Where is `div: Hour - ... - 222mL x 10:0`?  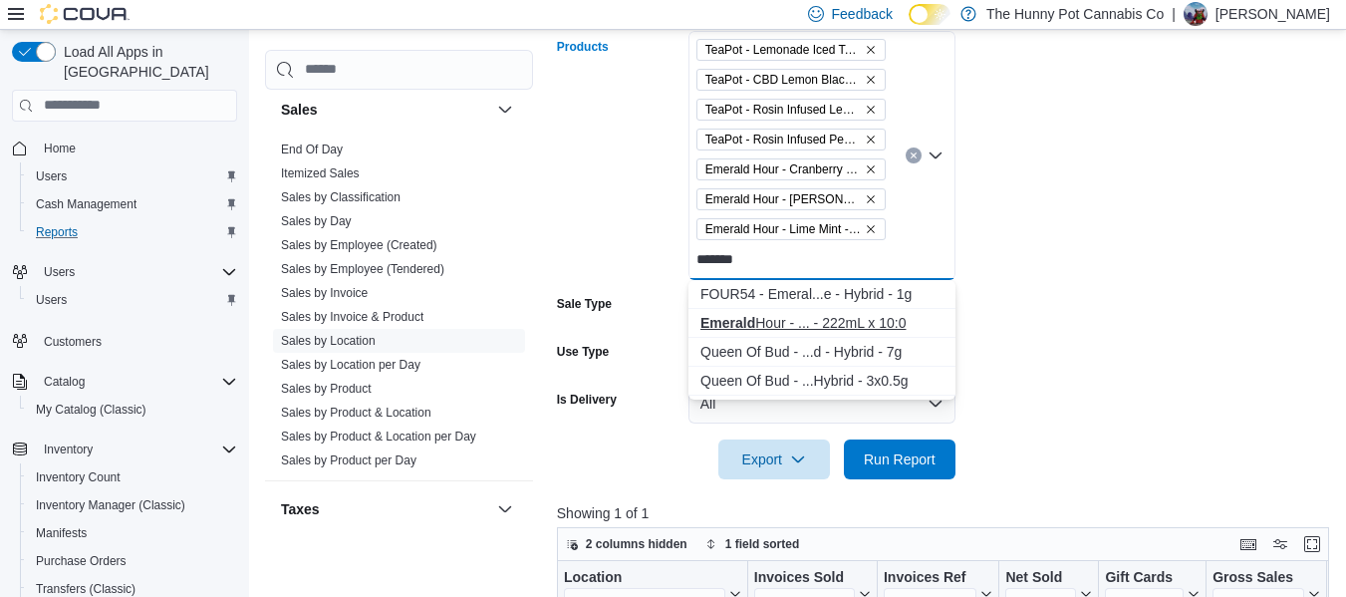 div: Hour - ... - 222mL x 10:0 is located at coordinates (822, 323).